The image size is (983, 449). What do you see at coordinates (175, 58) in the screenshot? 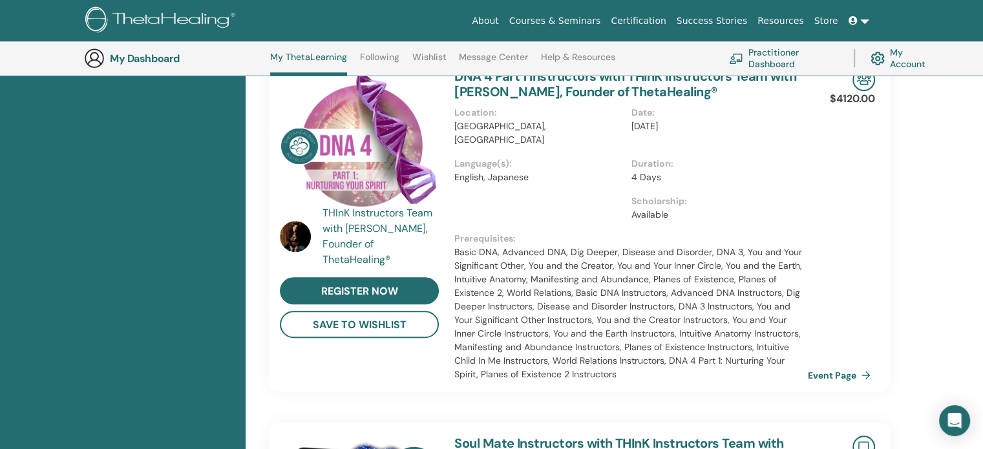
I see `h3: My Dashboard` at bounding box center [175, 58].